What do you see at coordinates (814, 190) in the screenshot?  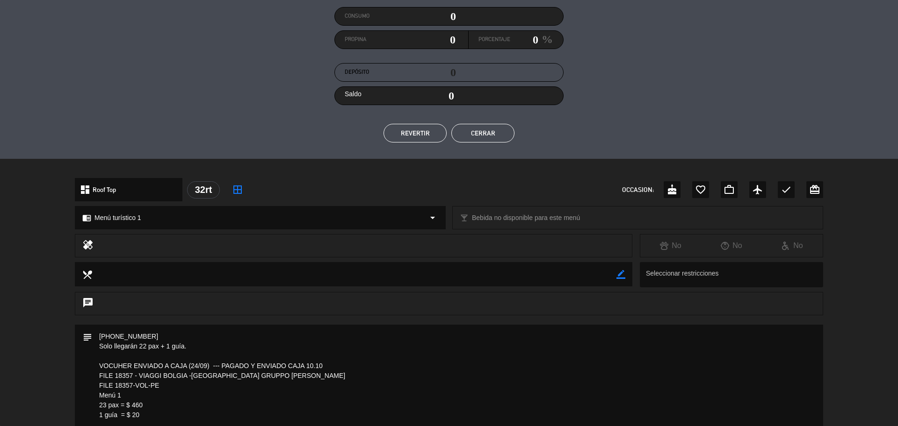 I see `i: card_giftcard` at bounding box center [814, 190].